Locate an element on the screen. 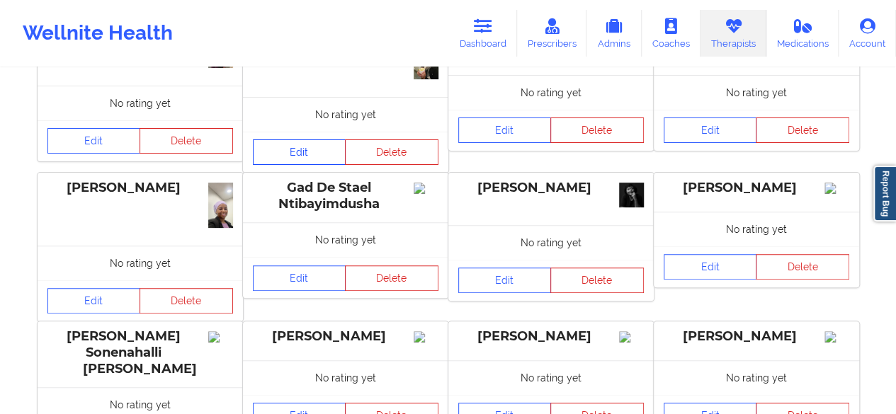 The image size is (896, 414). a: Medications is located at coordinates (803, 33).